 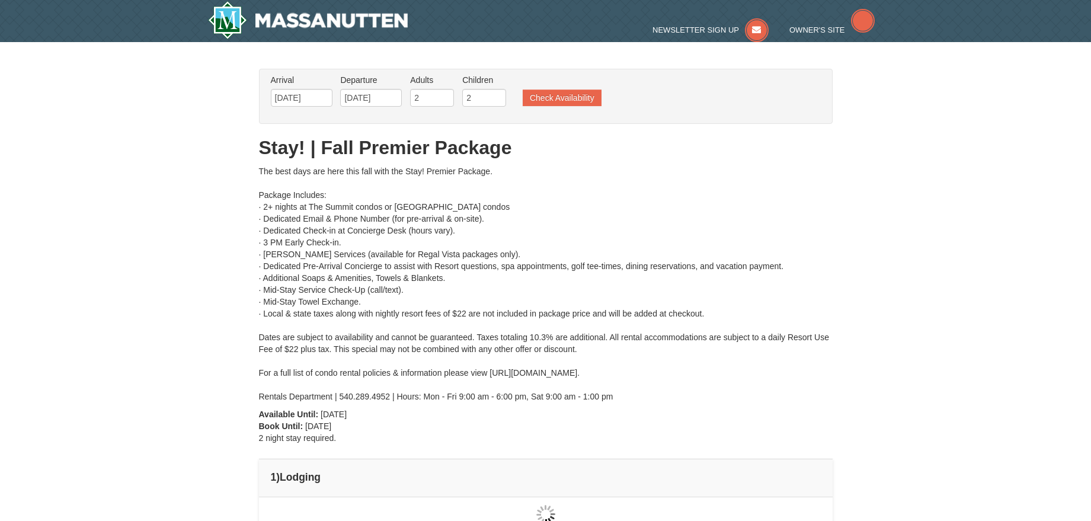 What do you see at coordinates (298, 438) in the screenshot?
I see `span: 2 night stay required.` at bounding box center [298, 438].